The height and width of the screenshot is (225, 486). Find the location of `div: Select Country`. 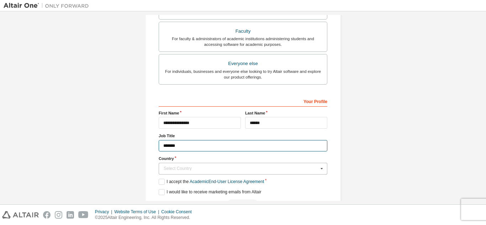

div: Select Country is located at coordinates (241, 169).